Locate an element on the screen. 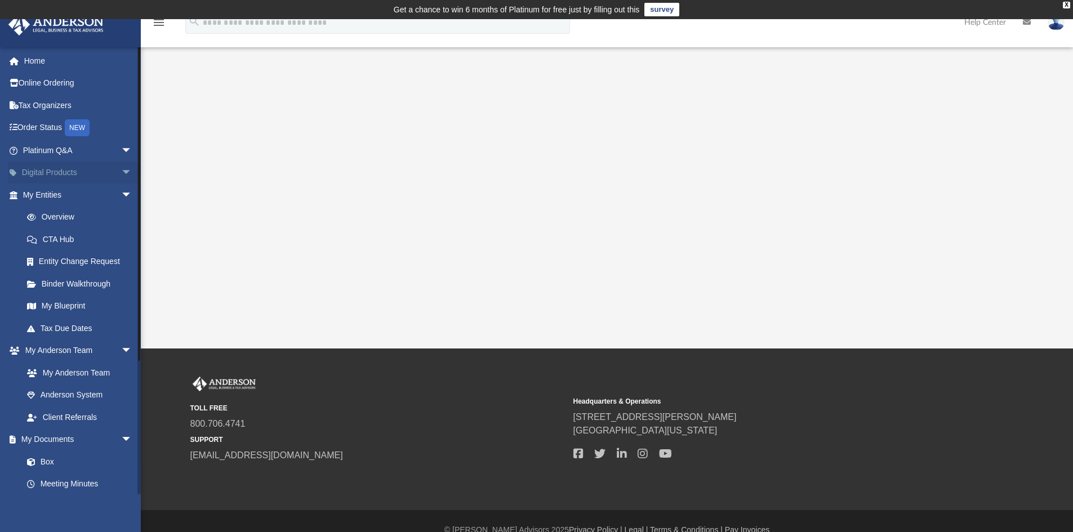  small: Headquarters & Operations is located at coordinates (761, 402).